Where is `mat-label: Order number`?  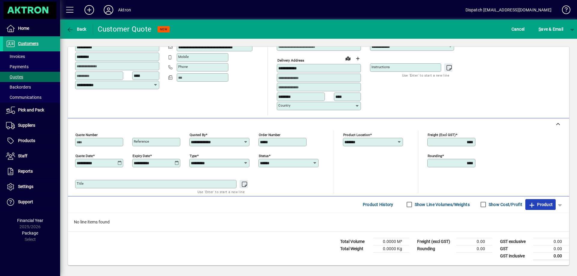 mat-label: Order number is located at coordinates (269, 135).